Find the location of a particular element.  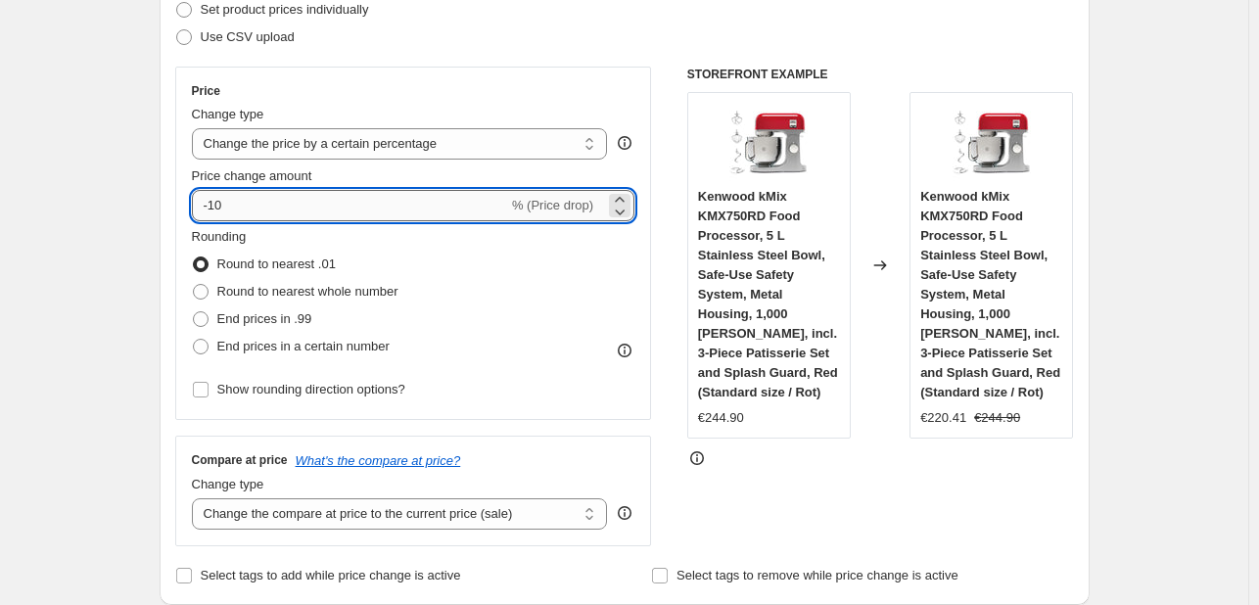

span: Rounding is located at coordinates (219, 236).